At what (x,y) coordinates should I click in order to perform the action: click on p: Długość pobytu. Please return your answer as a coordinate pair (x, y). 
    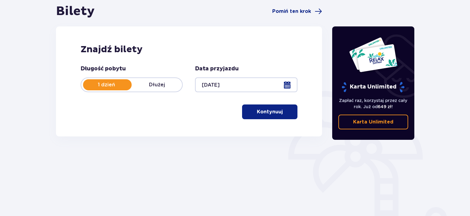
    Looking at the image, I should click on (103, 69).